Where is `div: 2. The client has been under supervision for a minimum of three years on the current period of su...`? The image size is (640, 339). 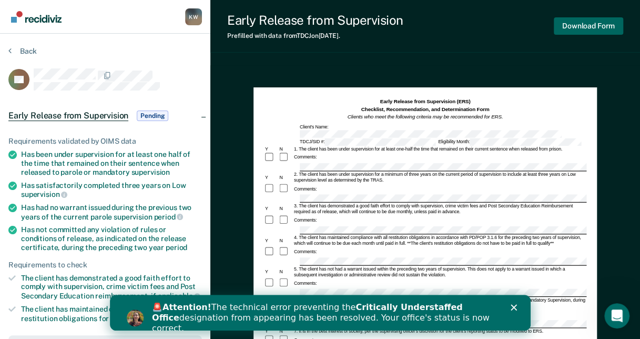 div: 2. The client has been under supervision for a minimum of three years on the current period of su... is located at coordinates (439, 178).